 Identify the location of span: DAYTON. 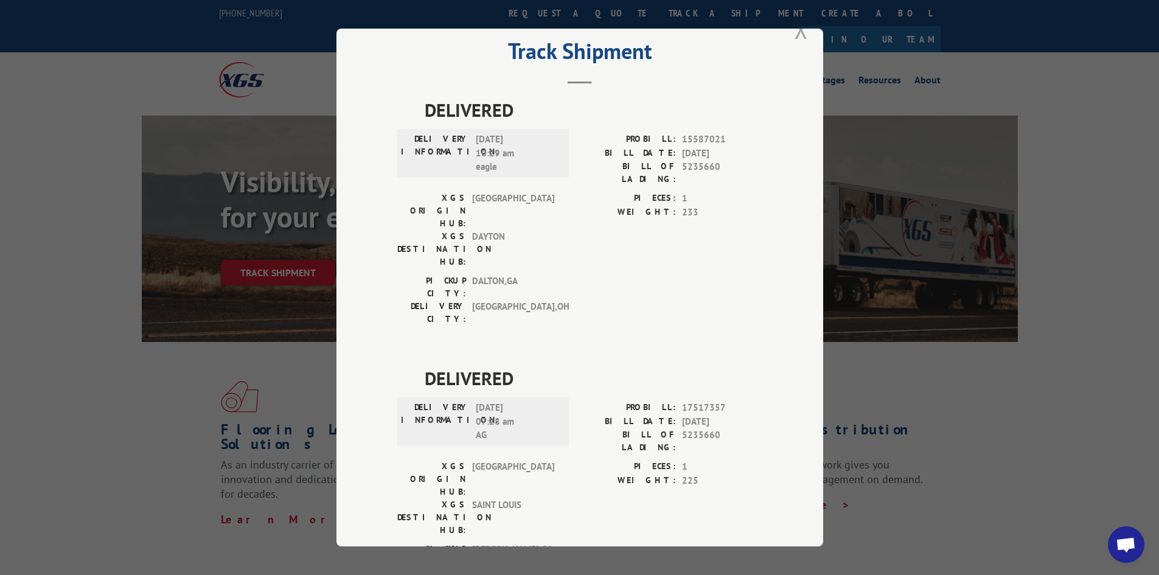
(513, 249).